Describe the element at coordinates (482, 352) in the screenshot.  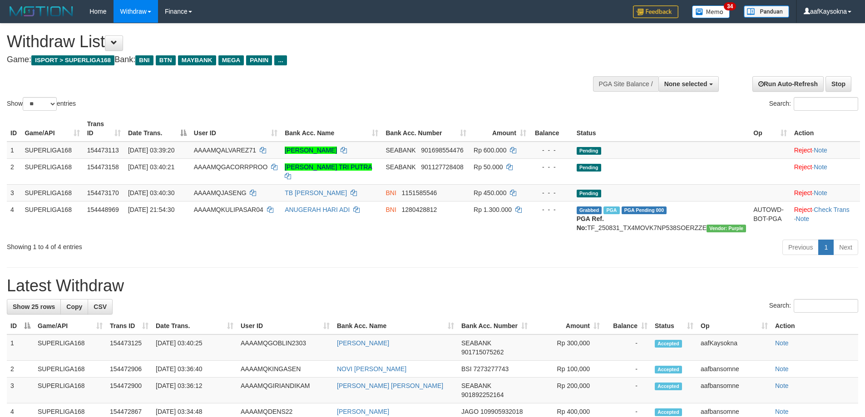
I see `span: Copy 901715075262 to clipboard` at that location.